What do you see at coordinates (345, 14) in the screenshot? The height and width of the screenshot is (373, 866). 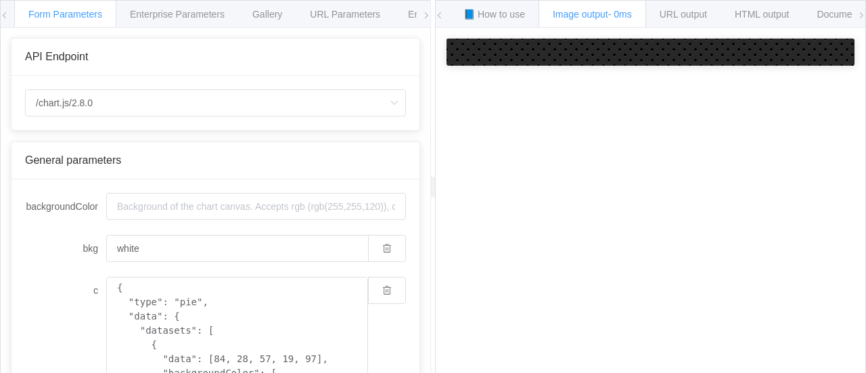 I see `span: URL Parameters` at bounding box center [345, 14].